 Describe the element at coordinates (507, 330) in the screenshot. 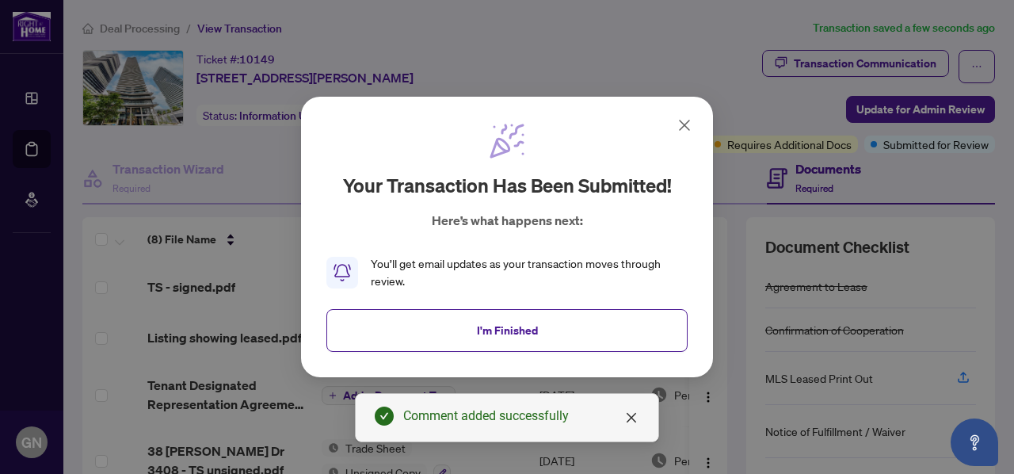

I see `span: I'm Finished` at that location.